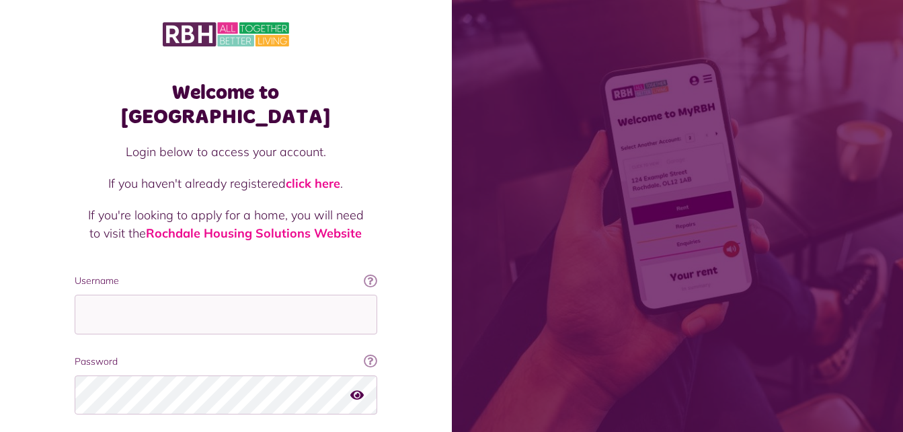 The image size is (903, 432). What do you see at coordinates (226, 361) in the screenshot?
I see `label: Password` at bounding box center [226, 361].